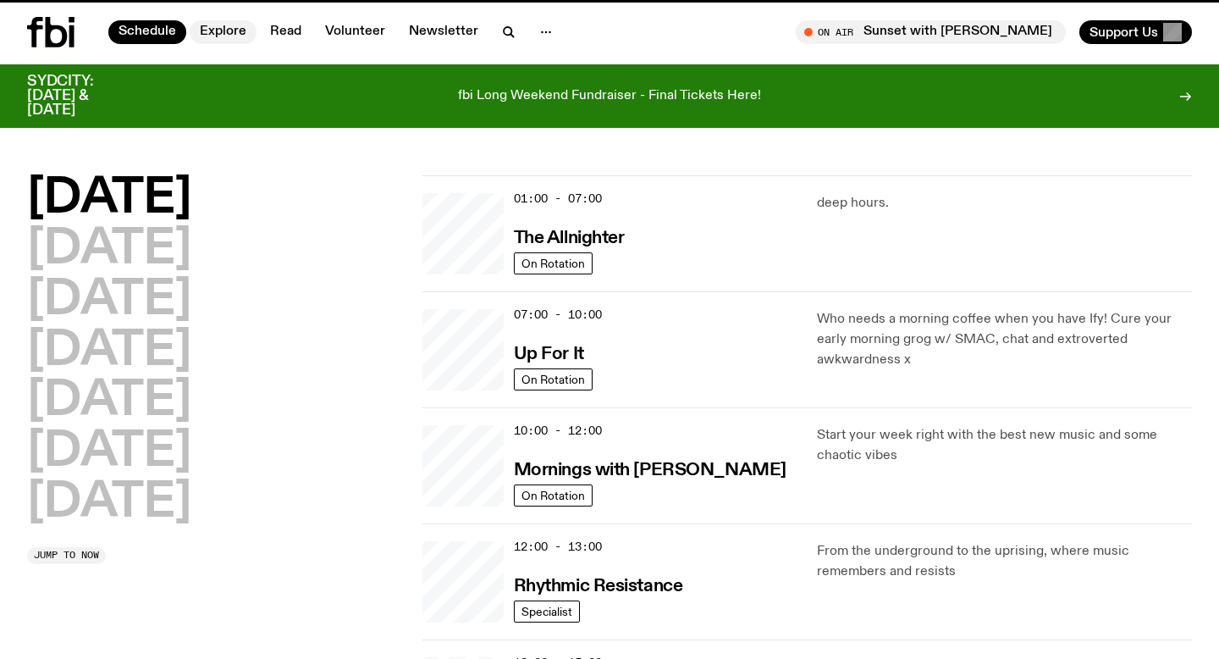 Image resolution: width=1219 pixels, height=659 pixels. I want to click on p: fbi Long Weekend Fundraiser - Final Tickets Here!, so click(609, 97).